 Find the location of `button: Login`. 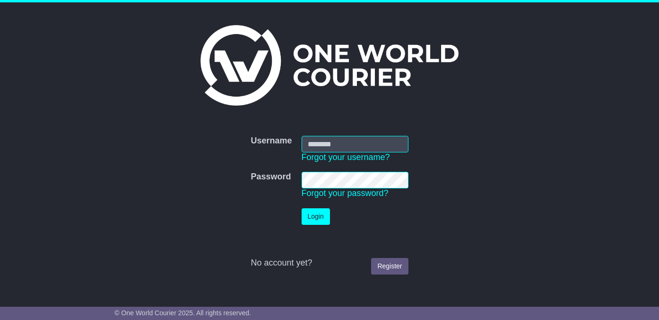

button: Login is located at coordinates (316, 216).